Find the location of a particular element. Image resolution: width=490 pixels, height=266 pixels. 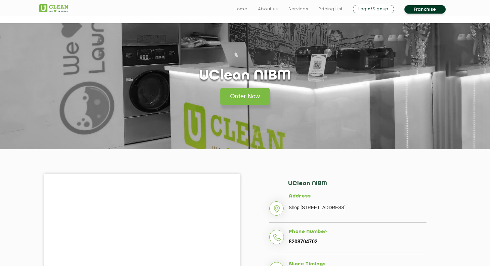

a: Pricing List is located at coordinates (330, 9).